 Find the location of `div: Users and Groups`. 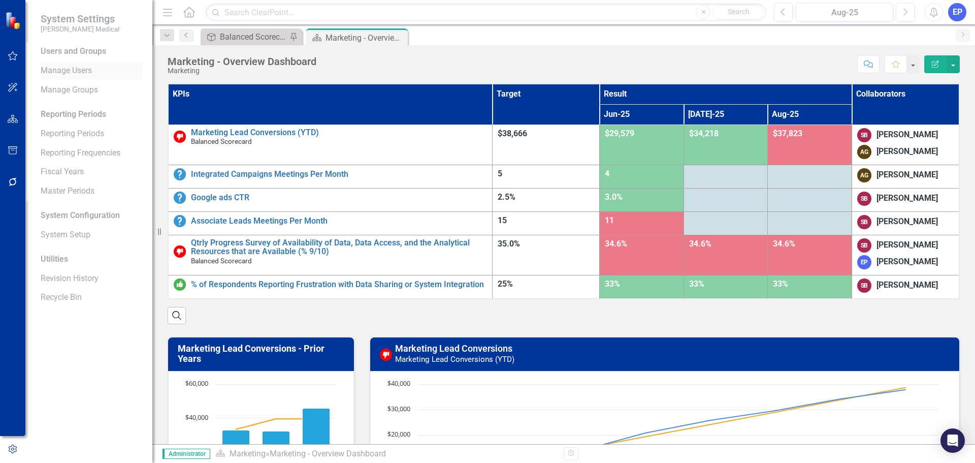

div: Users and Groups is located at coordinates (91, 51).